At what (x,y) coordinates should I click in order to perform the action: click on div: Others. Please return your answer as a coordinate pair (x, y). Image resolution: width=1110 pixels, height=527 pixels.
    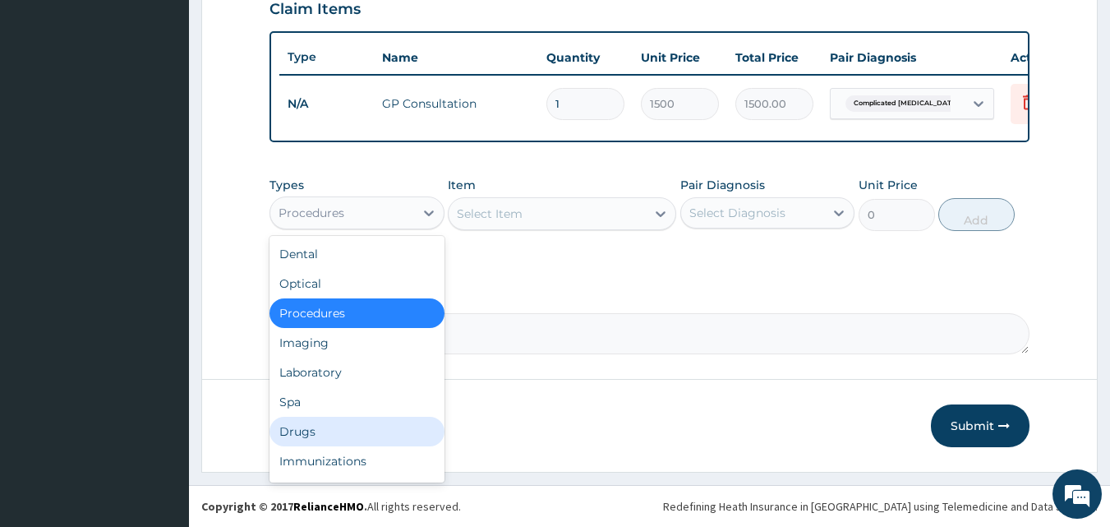
    Looking at the image, I should click on (357, 490).